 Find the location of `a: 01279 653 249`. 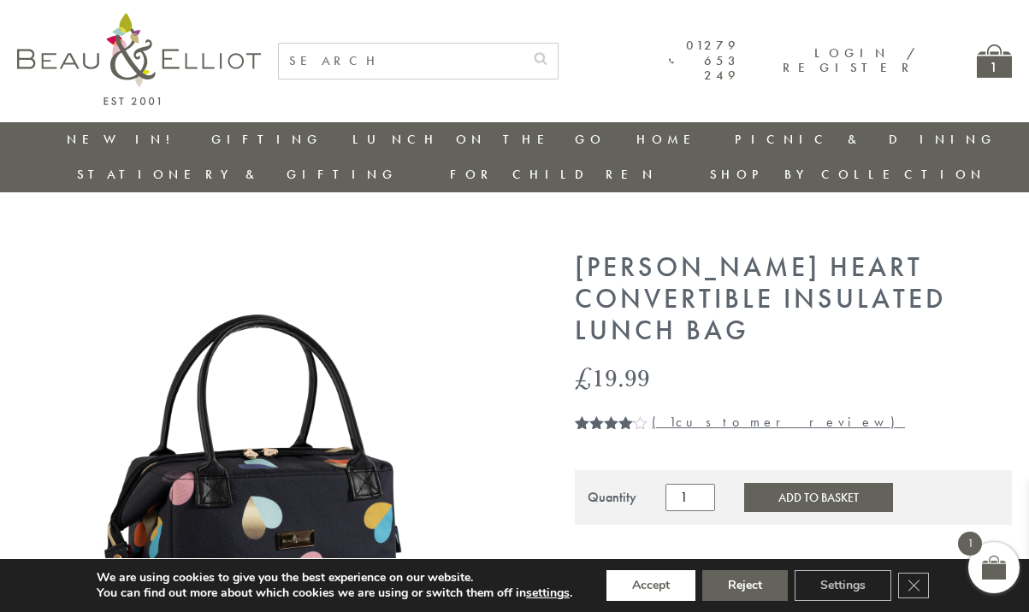

a: 01279 653 249 is located at coordinates (704, 61).